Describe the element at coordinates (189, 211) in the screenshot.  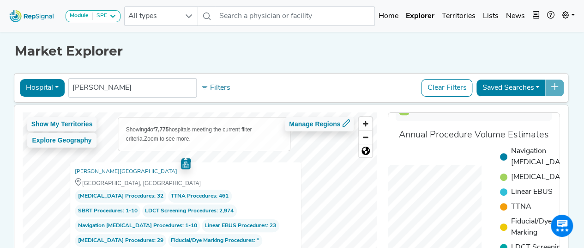
I see `span: : 2,974` at that location.